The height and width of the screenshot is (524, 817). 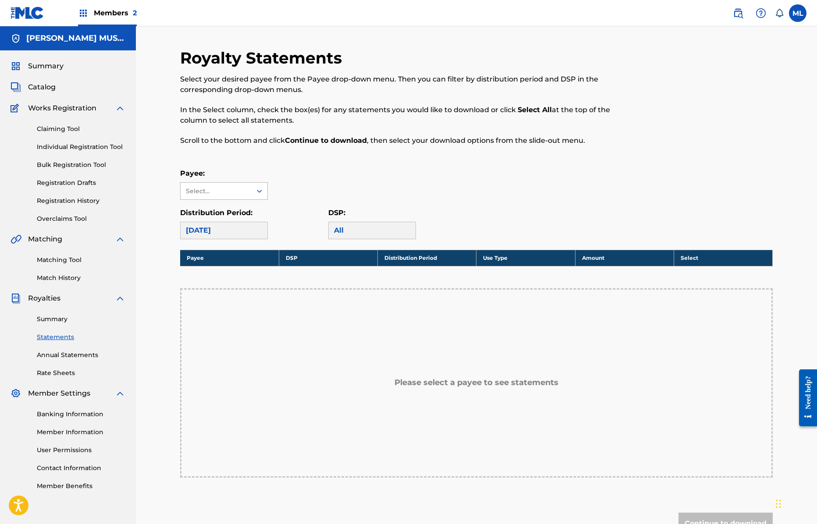 I want to click on span: Matching, so click(x=45, y=239).